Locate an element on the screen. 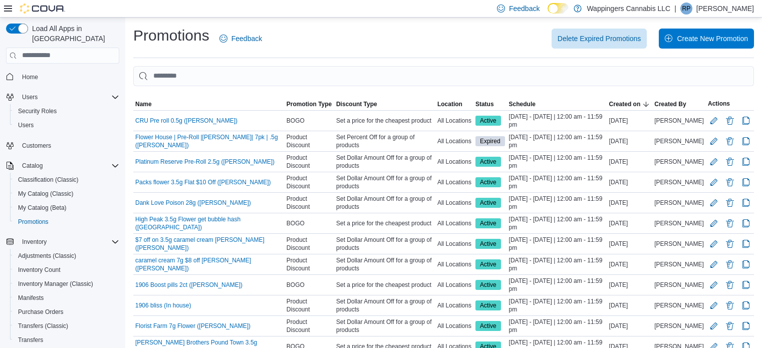  span: Status is located at coordinates (485, 104).